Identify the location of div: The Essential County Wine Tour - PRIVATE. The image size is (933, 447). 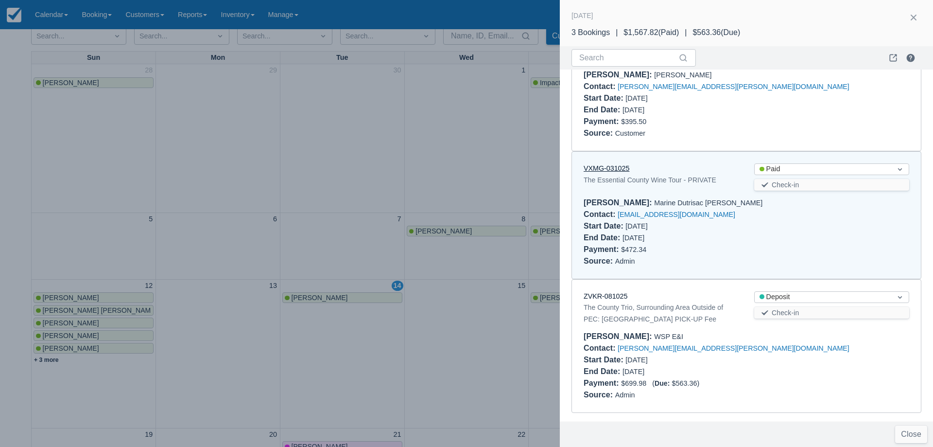
(661, 180).